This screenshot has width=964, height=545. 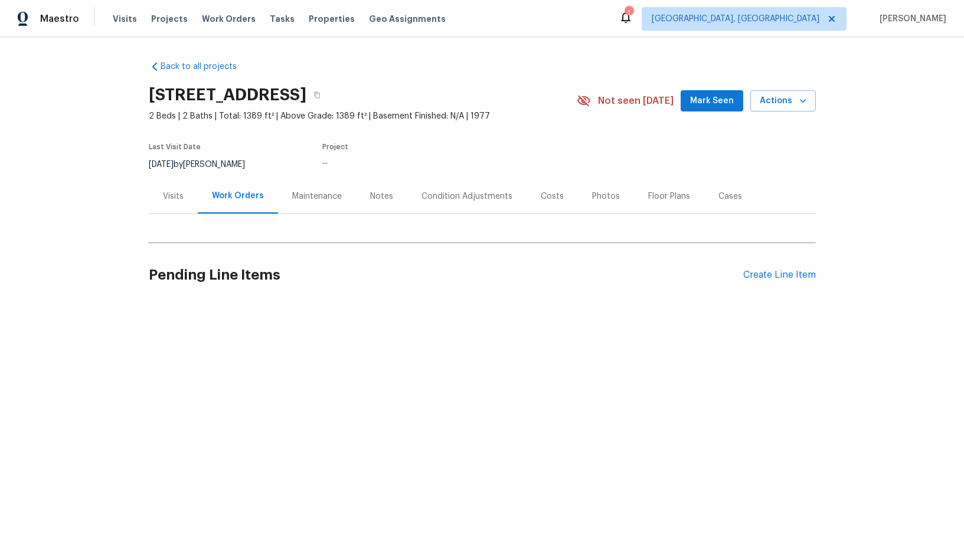 I want to click on span: Maestro, so click(x=60, y=19).